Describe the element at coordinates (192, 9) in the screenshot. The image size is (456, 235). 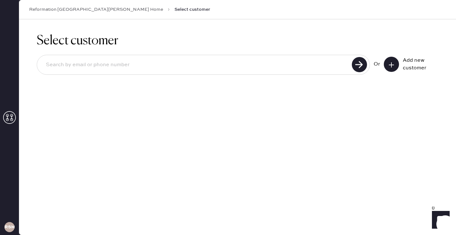
I see `span: Select customer` at that location.